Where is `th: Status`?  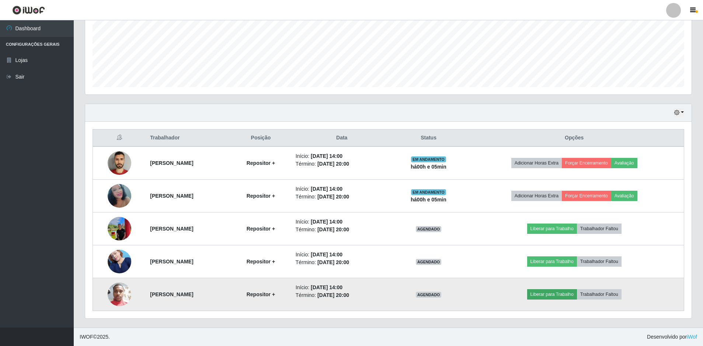
th: Status is located at coordinates (429, 138).